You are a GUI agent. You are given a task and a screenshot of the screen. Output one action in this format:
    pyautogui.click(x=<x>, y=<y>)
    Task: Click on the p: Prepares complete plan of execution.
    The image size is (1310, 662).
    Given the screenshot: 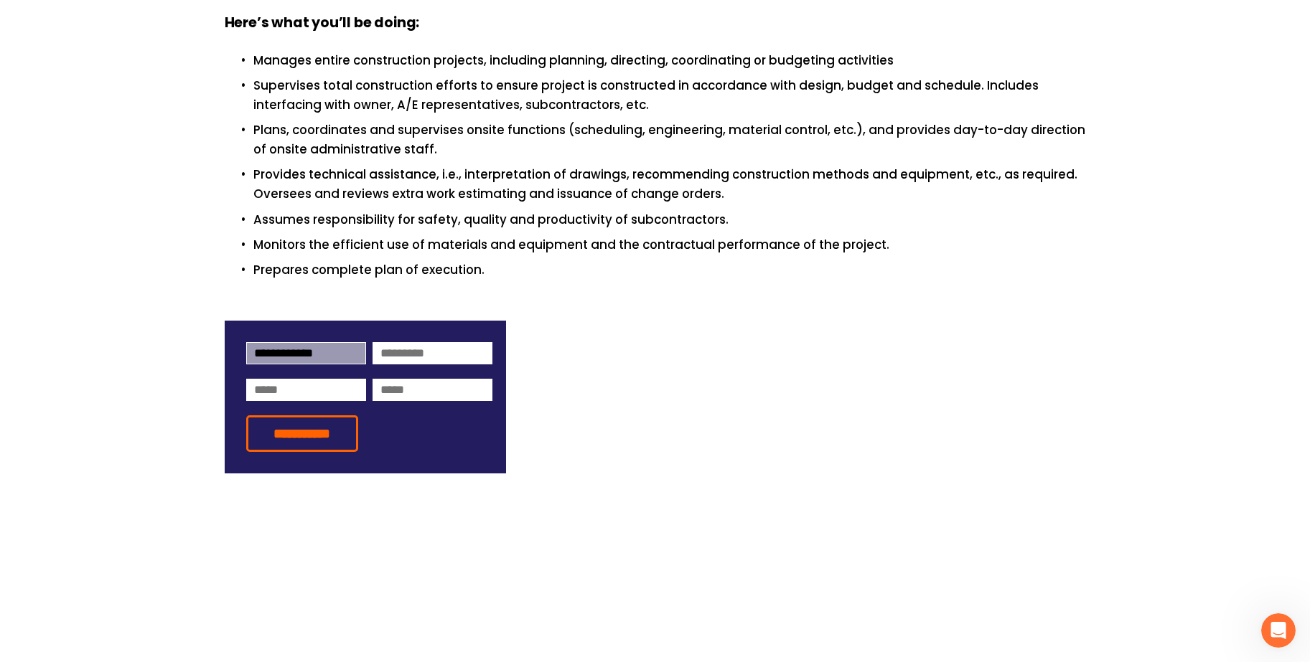 What is the action you would take?
    pyautogui.click(x=670, y=270)
    